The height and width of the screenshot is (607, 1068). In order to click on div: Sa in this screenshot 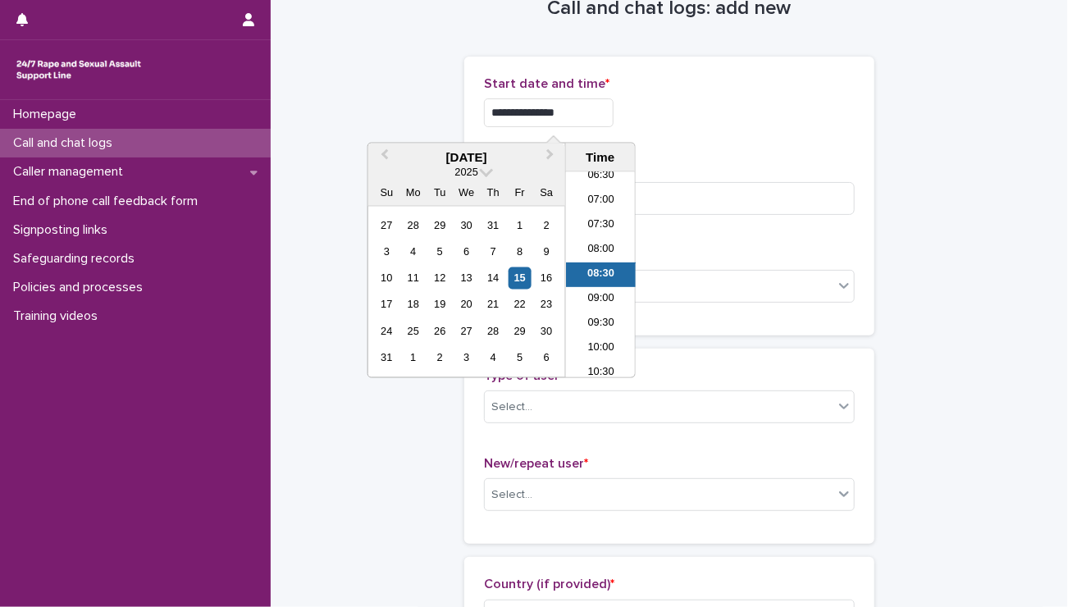, I will do `click(546, 192)`.